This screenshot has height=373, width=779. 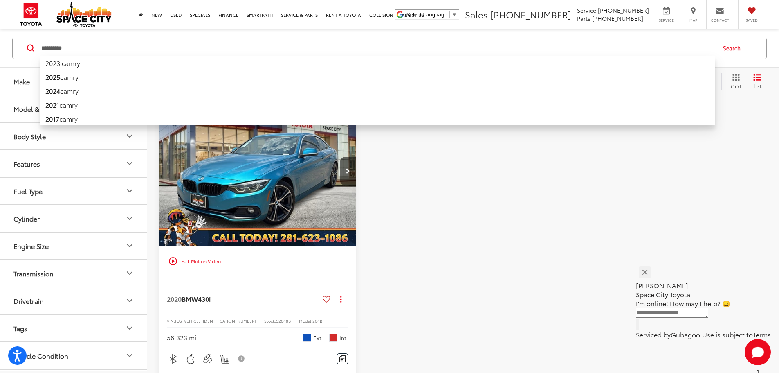 What do you see at coordinates (74, 327) in the screenshot?
I see `button: TagsTags` at bounding box center [74, 327].